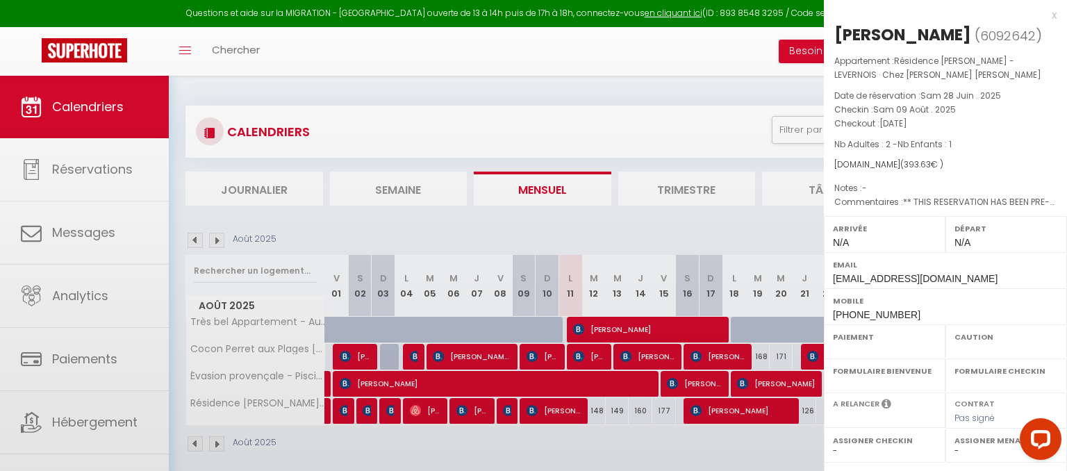 This screenshot has width=1067, height=471. Describe the element at coordinates (884, 337) in the screenshot. I see `label: Paiement` at that location.